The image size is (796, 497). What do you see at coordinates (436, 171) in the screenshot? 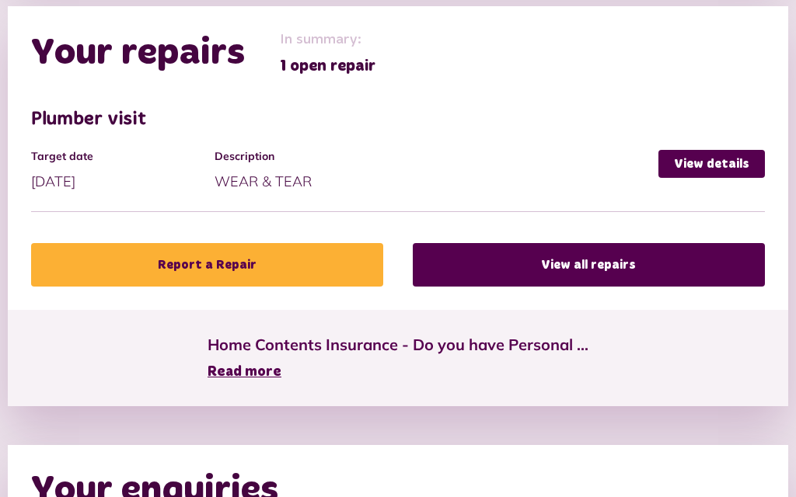
I see `div: WEAR & TEAR` at bounding box center [436, 171].